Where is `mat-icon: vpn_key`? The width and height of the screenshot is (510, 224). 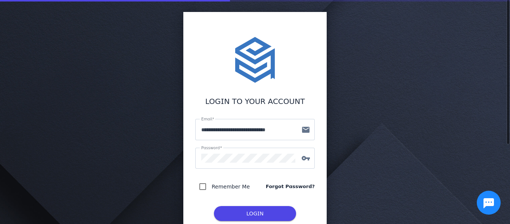 mat-icon: vpn_key is located at coordinates (306, 158).